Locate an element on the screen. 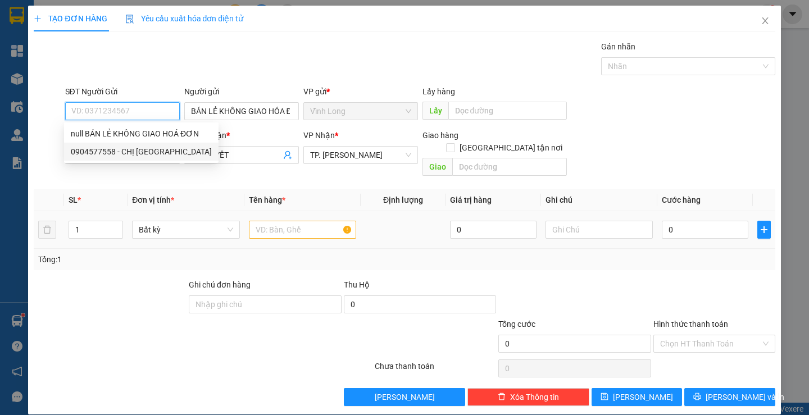 The width and height of the screenshot is (809, 415). div: 0901223026 is located at coordinates (118, 58).